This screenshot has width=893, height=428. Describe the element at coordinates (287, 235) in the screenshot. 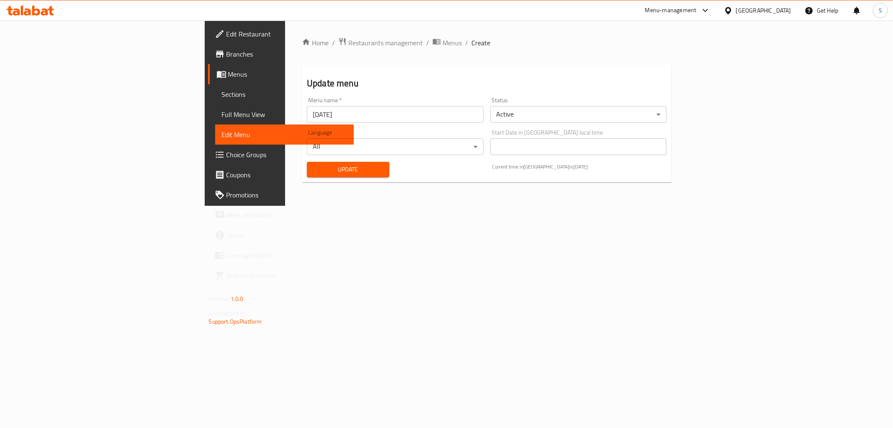

I see `span: Upsell` at that location.